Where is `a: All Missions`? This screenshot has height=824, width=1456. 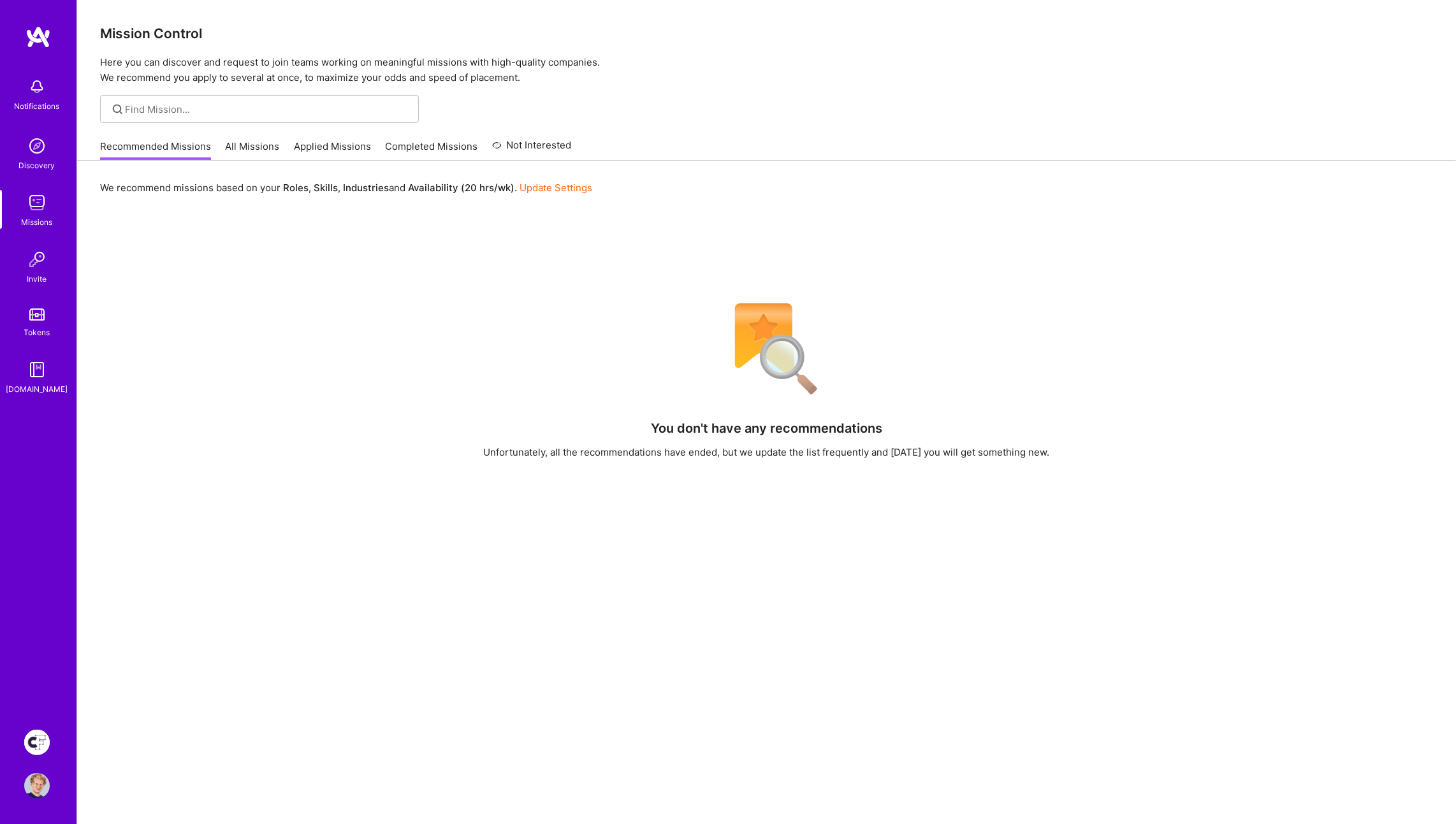
a: All Missions is located at coordinates (253, 150).